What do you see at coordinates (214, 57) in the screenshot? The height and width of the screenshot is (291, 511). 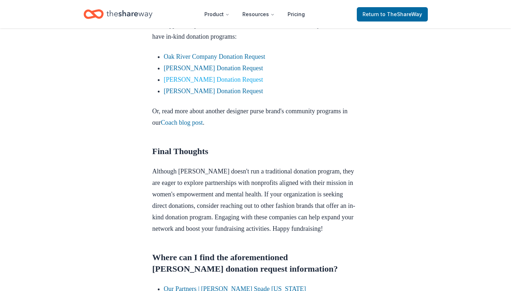 I see `a: Oak River Company Donation Request` at bounding box center [214, 57].